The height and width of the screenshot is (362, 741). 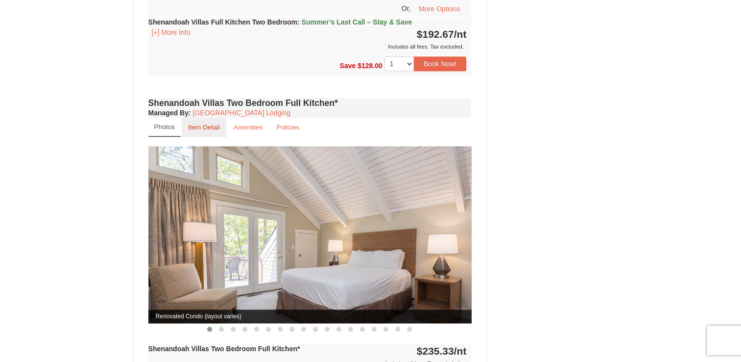 What do you see at coordinates (310, 316) in the screenshot?
I see `span: Renovated Condo (layout varies)` at bounding box center [310, 316].